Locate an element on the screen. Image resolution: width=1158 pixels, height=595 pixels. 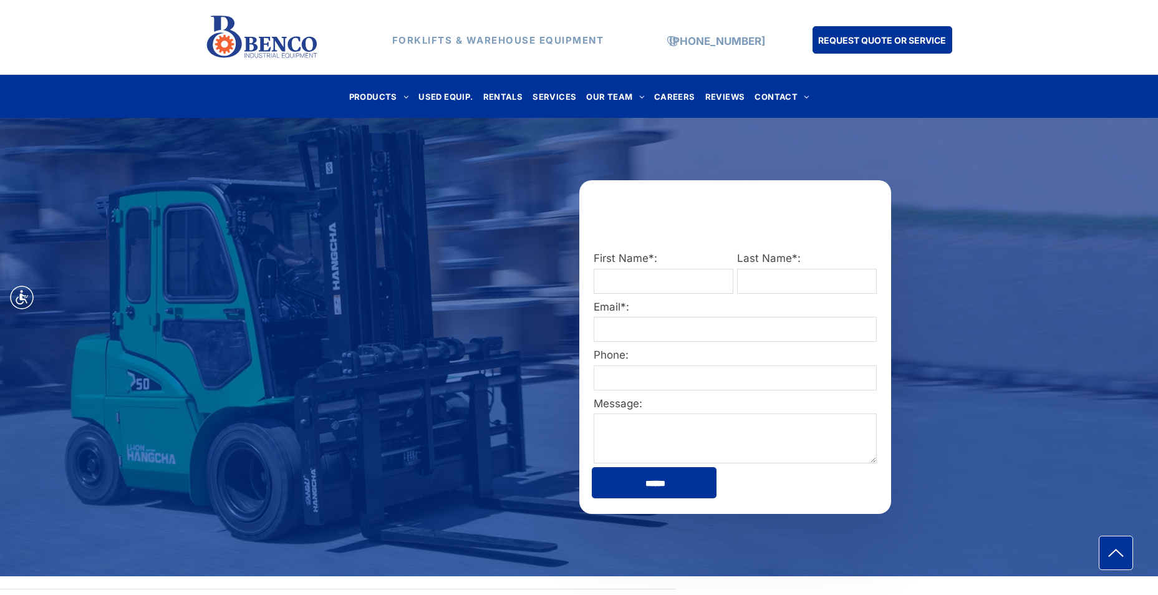
a: CAREERS is located at coordinates (674, 96).